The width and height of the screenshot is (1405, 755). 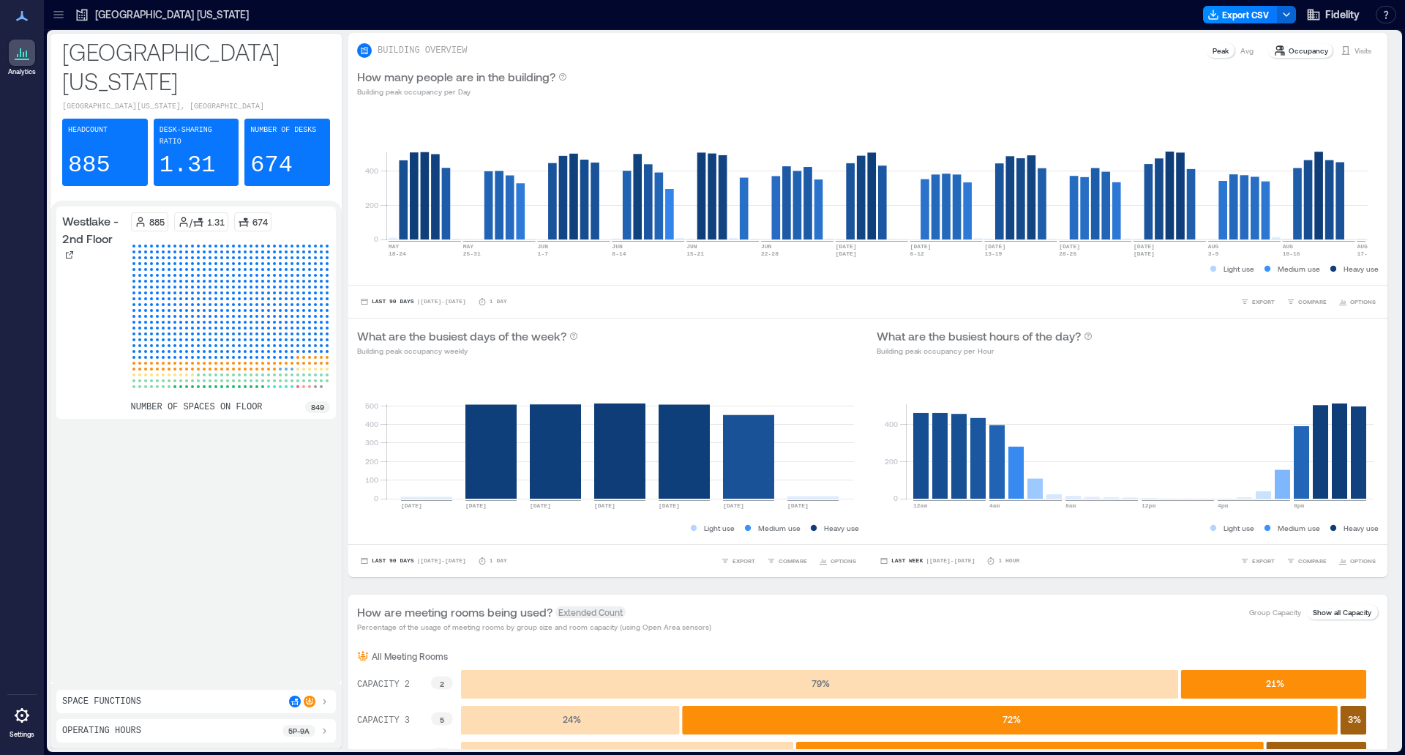 What do you see at coordinates (1292, 253) in the screenshot?
I see `text: 10-16` at bounding box center [1292, 253].